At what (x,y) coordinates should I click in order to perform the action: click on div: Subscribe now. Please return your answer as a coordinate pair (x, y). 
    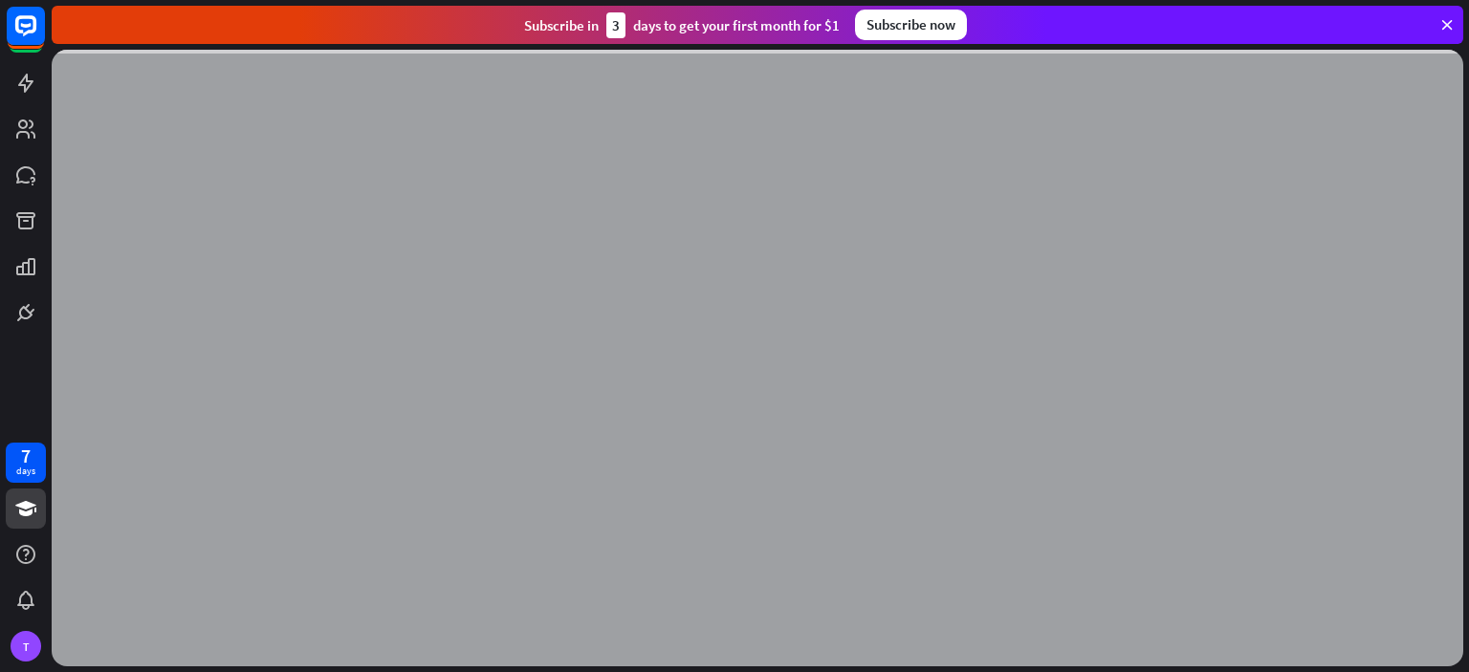
    Looking at the image, I should click on (911, 25).